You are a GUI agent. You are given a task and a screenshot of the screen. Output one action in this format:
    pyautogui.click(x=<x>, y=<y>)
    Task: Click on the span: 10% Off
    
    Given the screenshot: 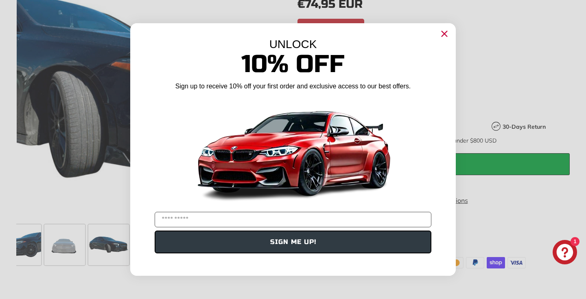 What is the action you would take?
    pyautogui.click(x=293, y=64)
    